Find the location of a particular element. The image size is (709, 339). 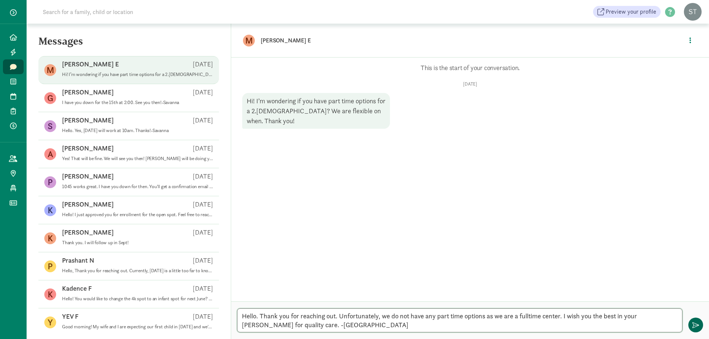

span: Preview your profile is located at coordinates (630, 12).